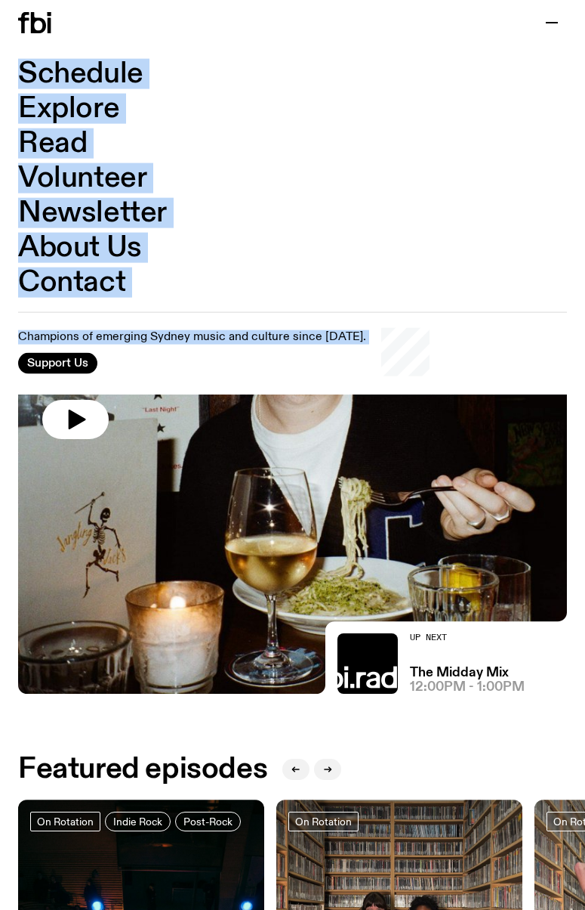  Describe the element at coordinates (57, 363) in the screenshot. I see `span: Support Us` at that location.